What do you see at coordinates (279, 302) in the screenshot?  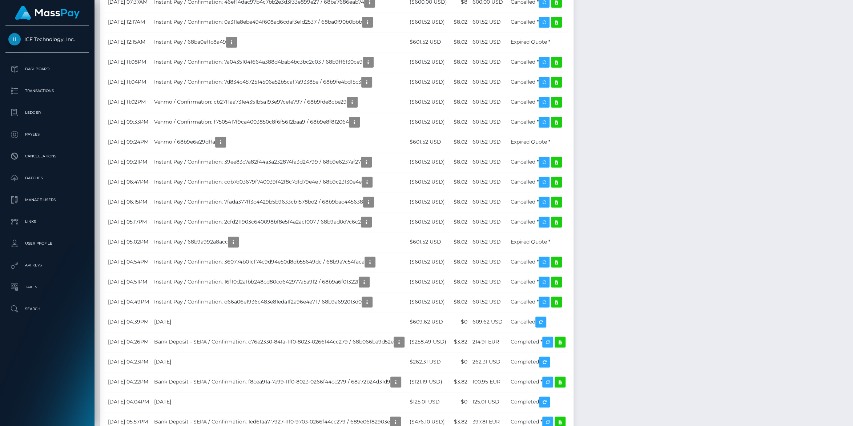 I see `td: Instant Pay / Confirmation: d66a06e1936c483e81eda1f2a96e4e71 / 68b9a692013d0` at bounding box center [279, 302].